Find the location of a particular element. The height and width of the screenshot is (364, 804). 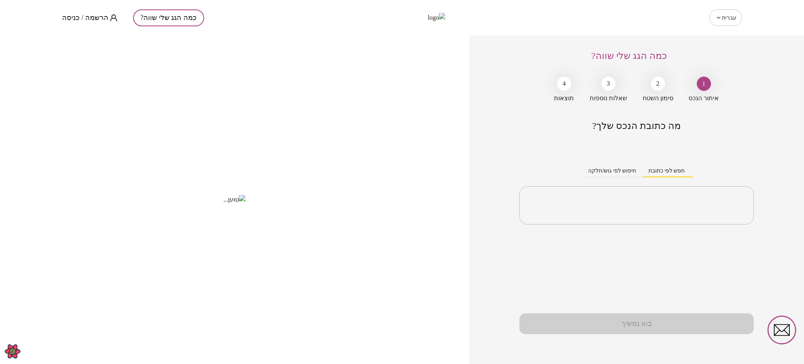

button: כמה הגג שלי שווה? is located at coordinates (168, 18).